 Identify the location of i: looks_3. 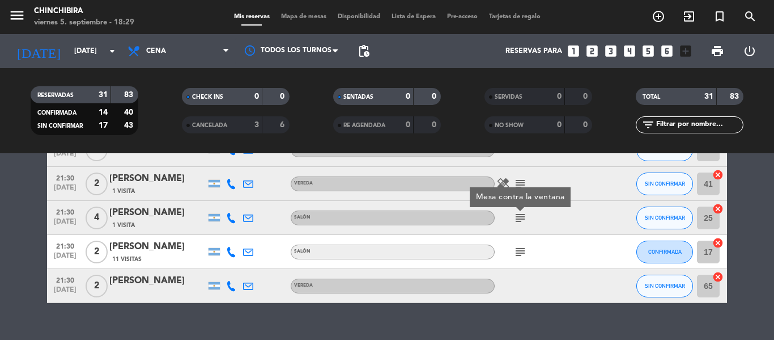
(611, 51).